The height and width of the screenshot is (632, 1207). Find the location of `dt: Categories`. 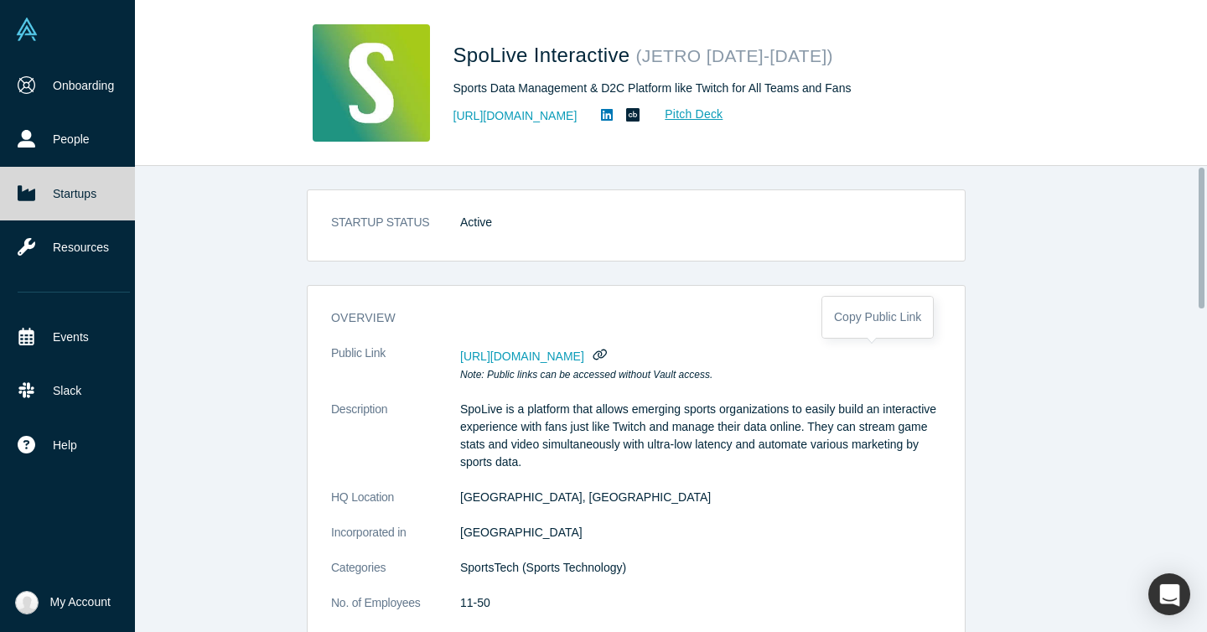

dt: Categories is located at coordinates (396, 577).